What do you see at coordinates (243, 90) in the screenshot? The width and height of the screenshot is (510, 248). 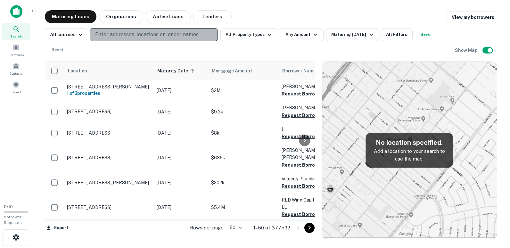 I see `p: $2M` at bounding box center [243, 90].